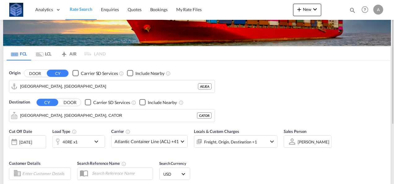  I want to click on span: Cut Off Date, so click(20, 131).